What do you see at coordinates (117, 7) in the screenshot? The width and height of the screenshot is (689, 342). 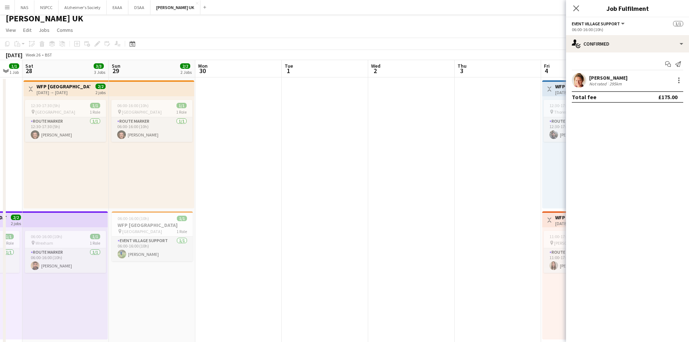 I see `button: EAAA` at bounding box center [117, 7].